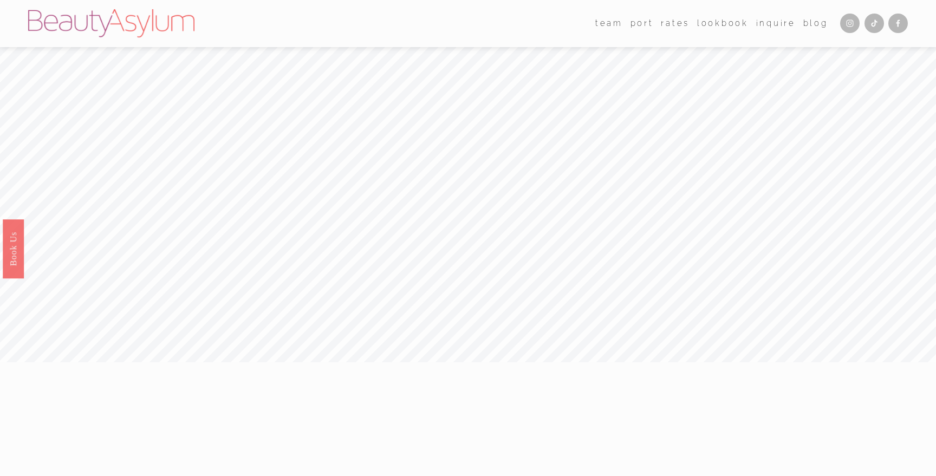 The height and width of the screenshot is (476, 936). Describe the element at coordinates (111, 23) in the screenshot. I see `img: Beauty Asylum | Bridal Hair &amp; Makeup Charlotte &amp; Atlanta` at that location.